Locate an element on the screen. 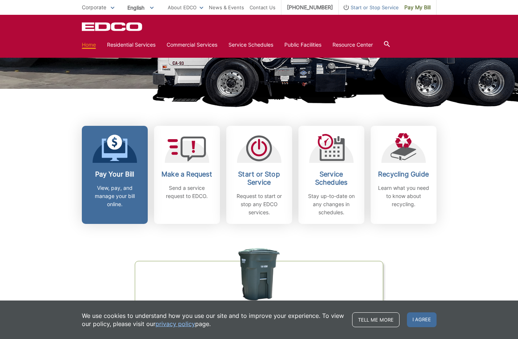 The image size is (518, 339). a: Make a Request Send a service request to EDCO. is located at coordinates (187, 175).